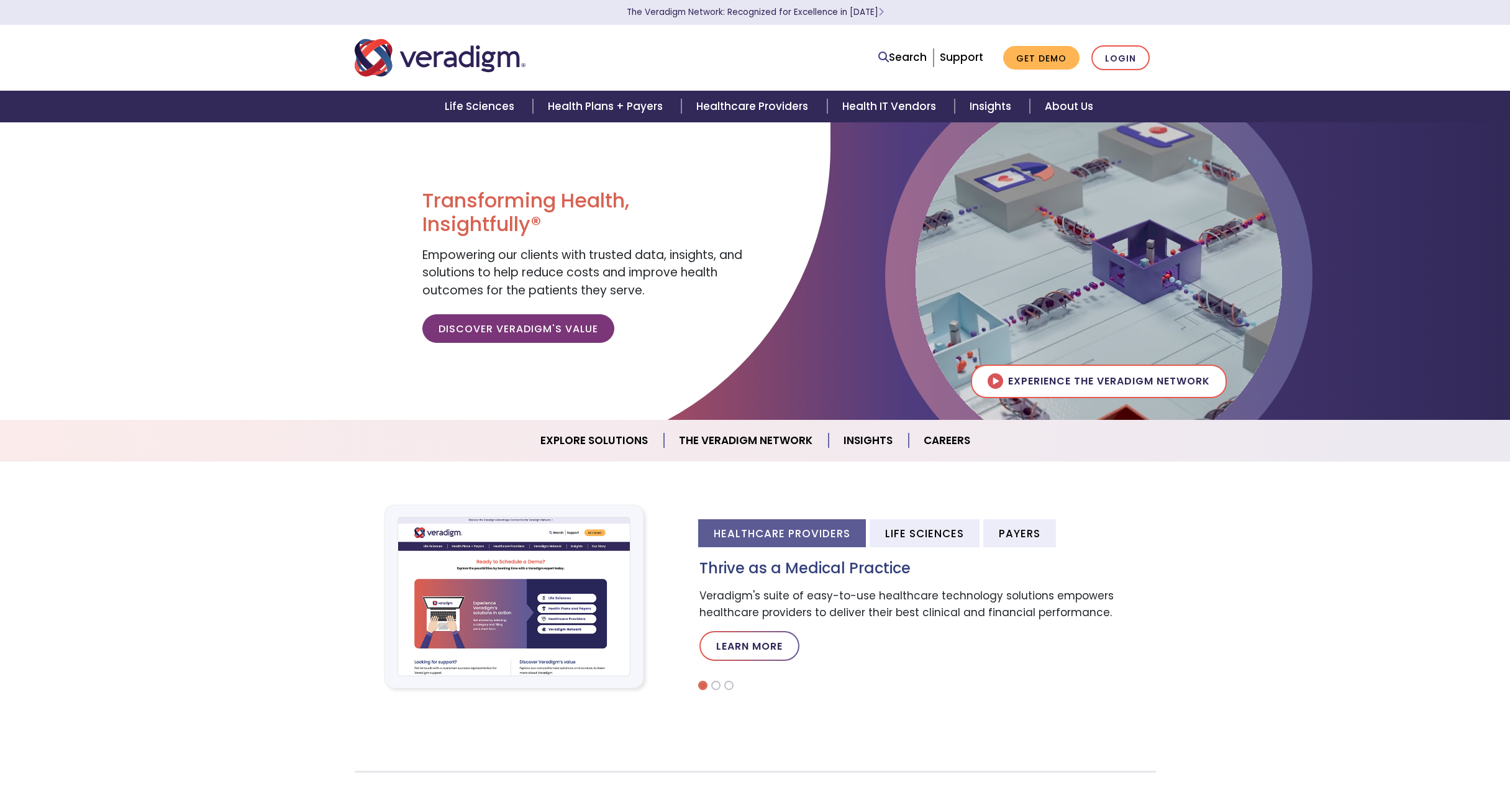 This screenshot has height=800, width=1510. Describe the element at coordinates (440, 58) in the screenshot. I see `a: Veradigm logo` at that location.